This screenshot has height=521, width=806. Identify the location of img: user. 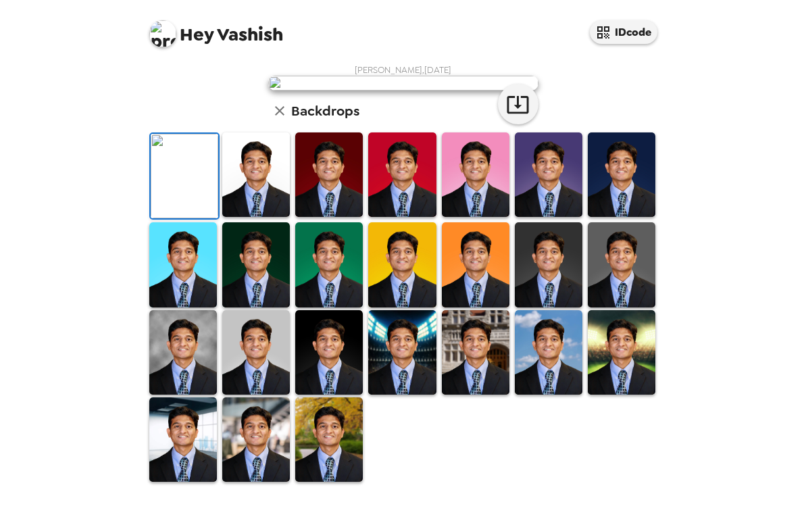
(403, 83).